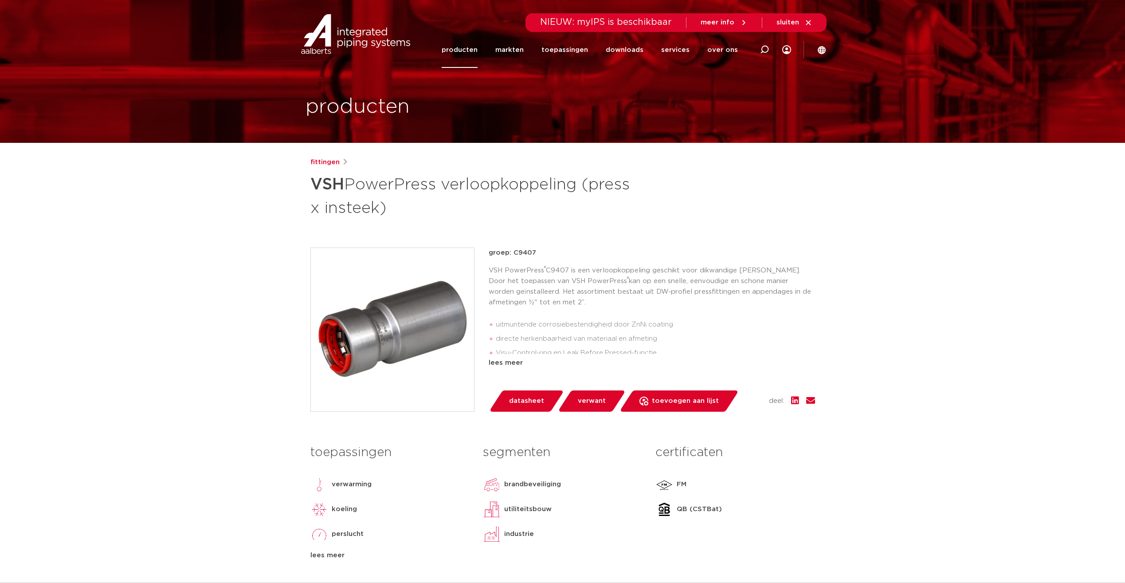 Image resolution: width=1125 pixels, height=583 pixels. What do you see at coordinates (528, 509) in the screenshot?
I see `p: utiliteitsbouw` at bounding box center [528, 509].